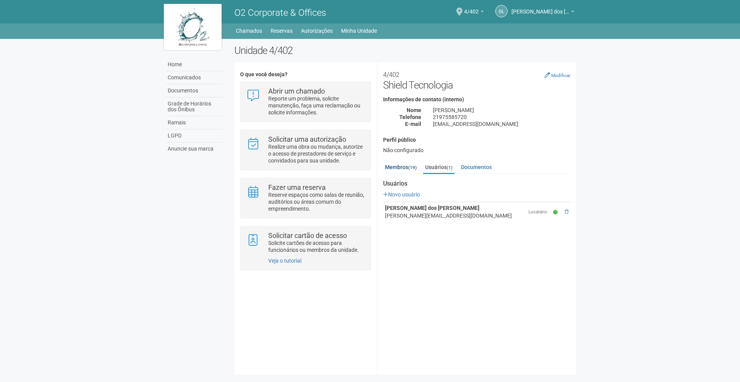  I want to click on small: Ativo, so click(556, 212).